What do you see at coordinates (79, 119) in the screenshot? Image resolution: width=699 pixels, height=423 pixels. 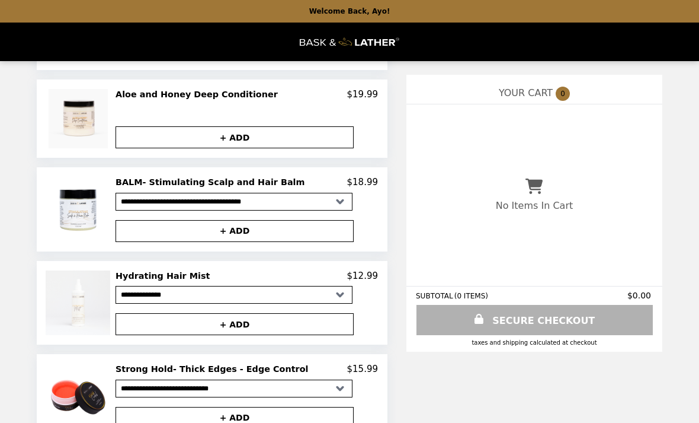 I see `img: Aloe and Honey Deep Conditioner` at bounding box center [79, 119].